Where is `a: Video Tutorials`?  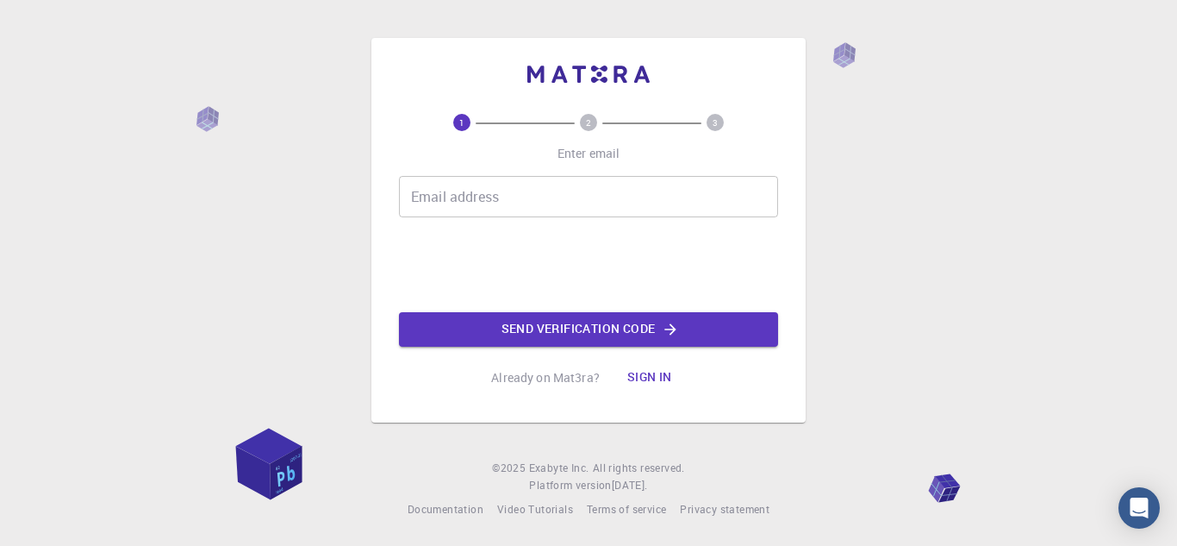 a: Video Tutorials is located at coordinates (535, 509).